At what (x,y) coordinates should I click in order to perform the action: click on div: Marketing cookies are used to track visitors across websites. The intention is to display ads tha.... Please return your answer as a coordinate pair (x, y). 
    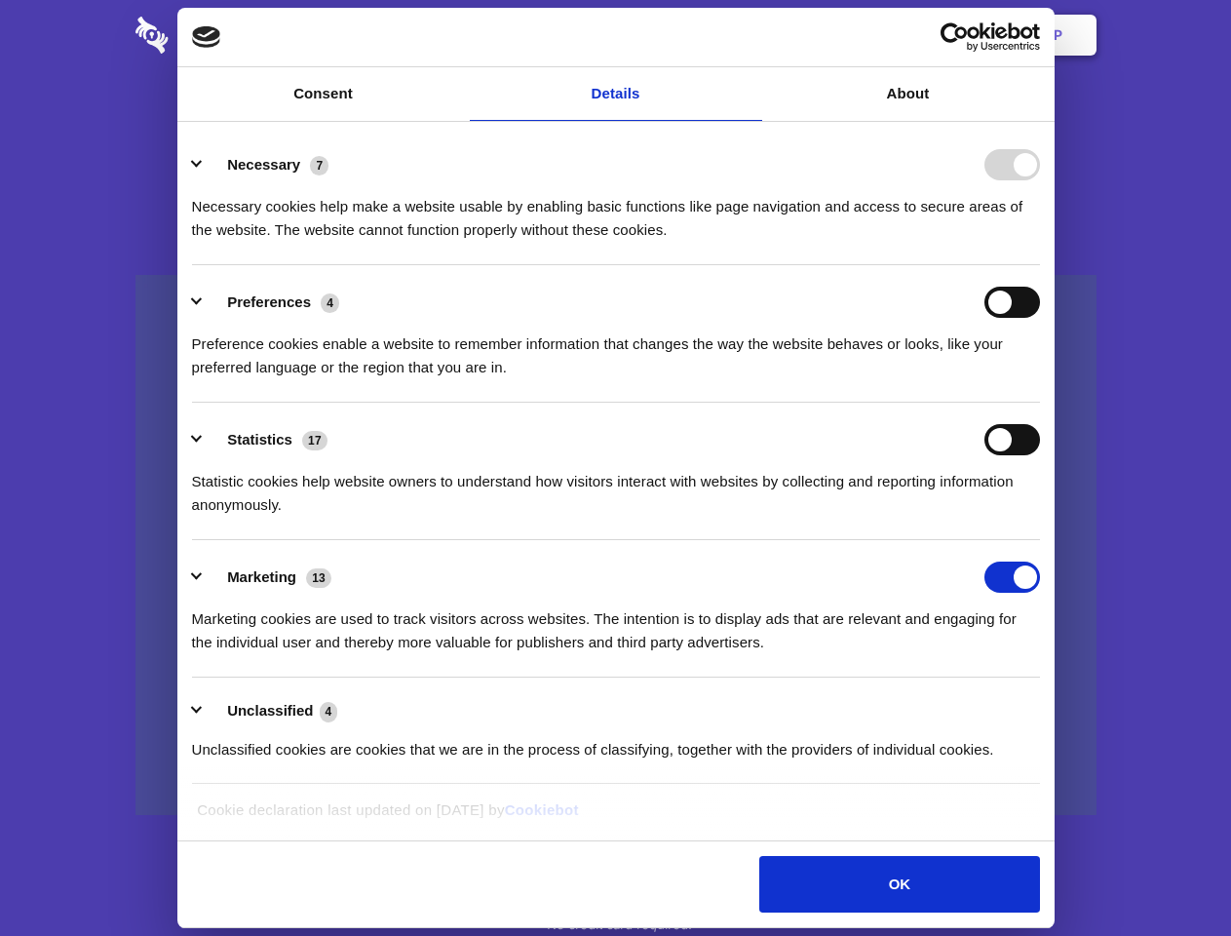
    Looking at the image, I should click on (616, 623).